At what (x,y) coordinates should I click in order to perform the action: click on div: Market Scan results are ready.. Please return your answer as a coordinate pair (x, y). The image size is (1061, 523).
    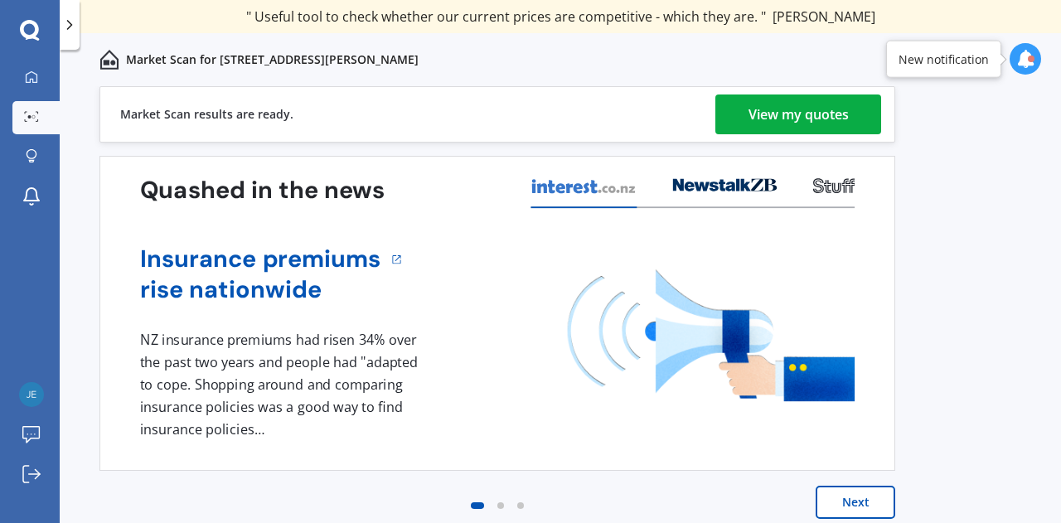
    Looking at the image, I should click on (206, 114).